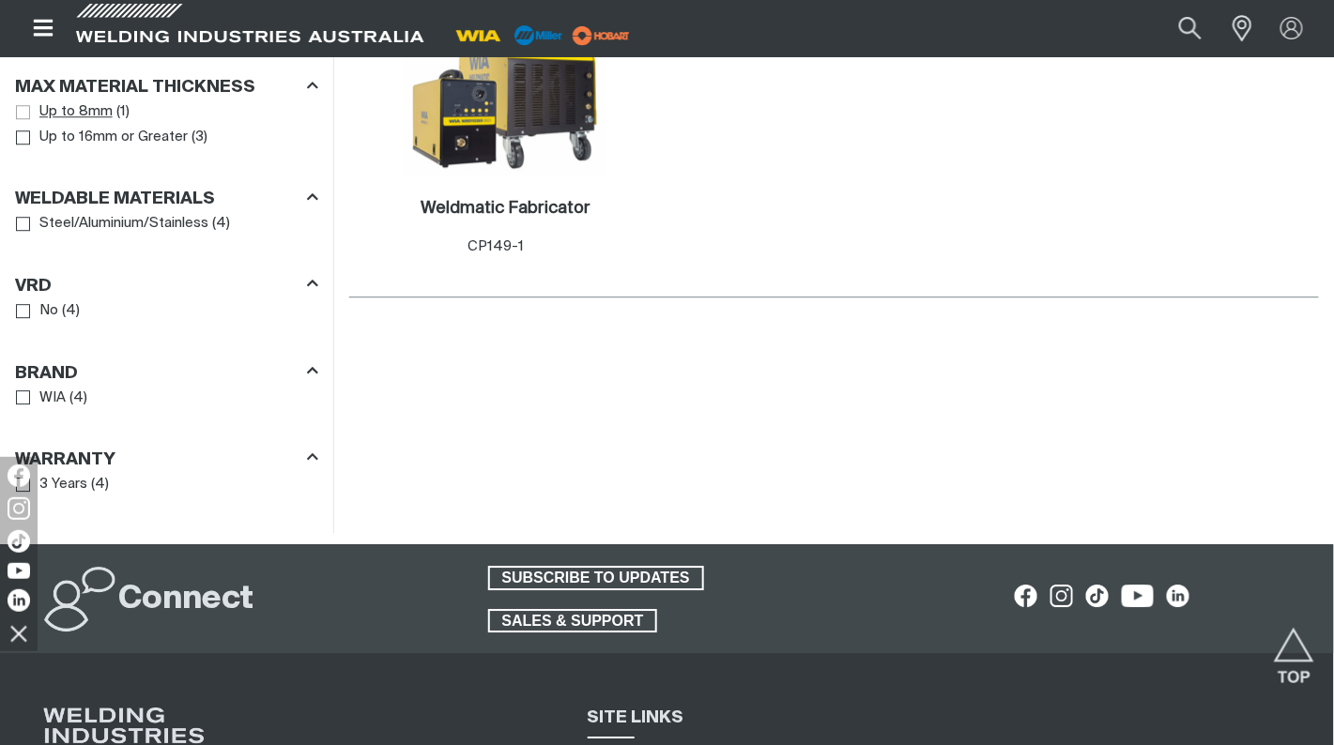 This screenshot has height=745, width=1334. What do you see at coordinates (135, 87) in the screenshot?
I see `h3: Max Material Thickness` at bounding box center [135, 87].